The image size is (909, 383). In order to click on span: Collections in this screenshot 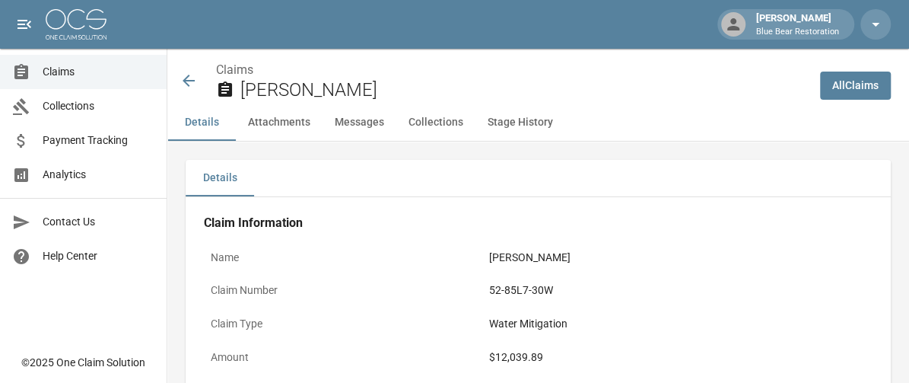, I will do `click(98, 106)`.